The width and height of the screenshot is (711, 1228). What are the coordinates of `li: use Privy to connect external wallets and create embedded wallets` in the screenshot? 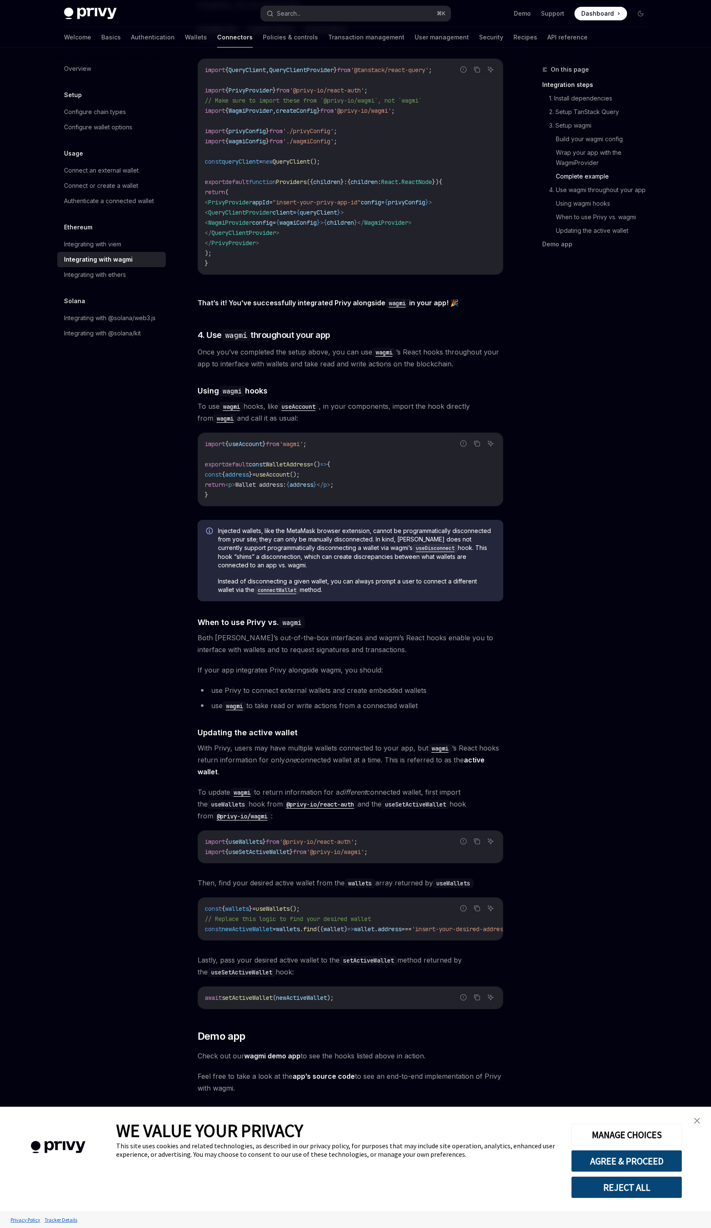 It's located at (350, 690).